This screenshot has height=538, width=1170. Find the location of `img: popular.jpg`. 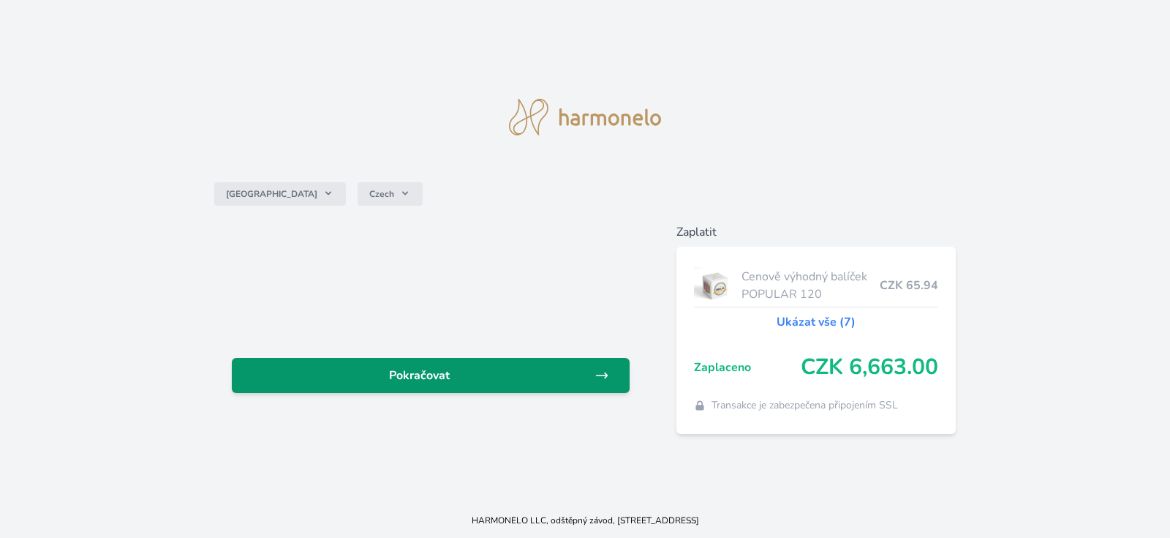

img: popular.jpg is located at coordinates (715, 285).